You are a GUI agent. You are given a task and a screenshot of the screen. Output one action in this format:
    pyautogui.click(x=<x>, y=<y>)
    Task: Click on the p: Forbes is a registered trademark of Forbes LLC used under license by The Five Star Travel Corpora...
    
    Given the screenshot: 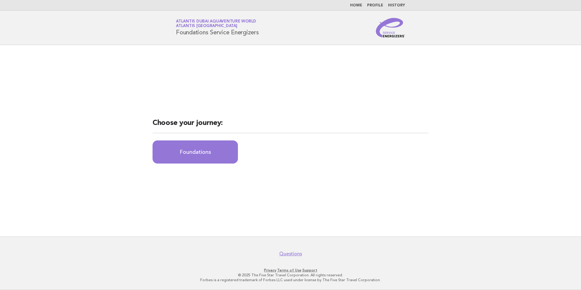 What is the action you would take?
    pyautogui.click(x=290, y=280)
    